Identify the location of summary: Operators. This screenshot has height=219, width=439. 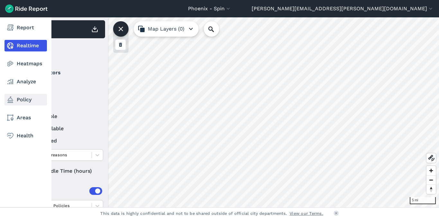
(64, 73).